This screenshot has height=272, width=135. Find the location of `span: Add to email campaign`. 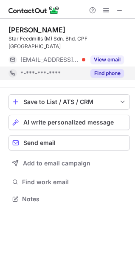

span: Add to email campaign is located at coordinates (57, 163).